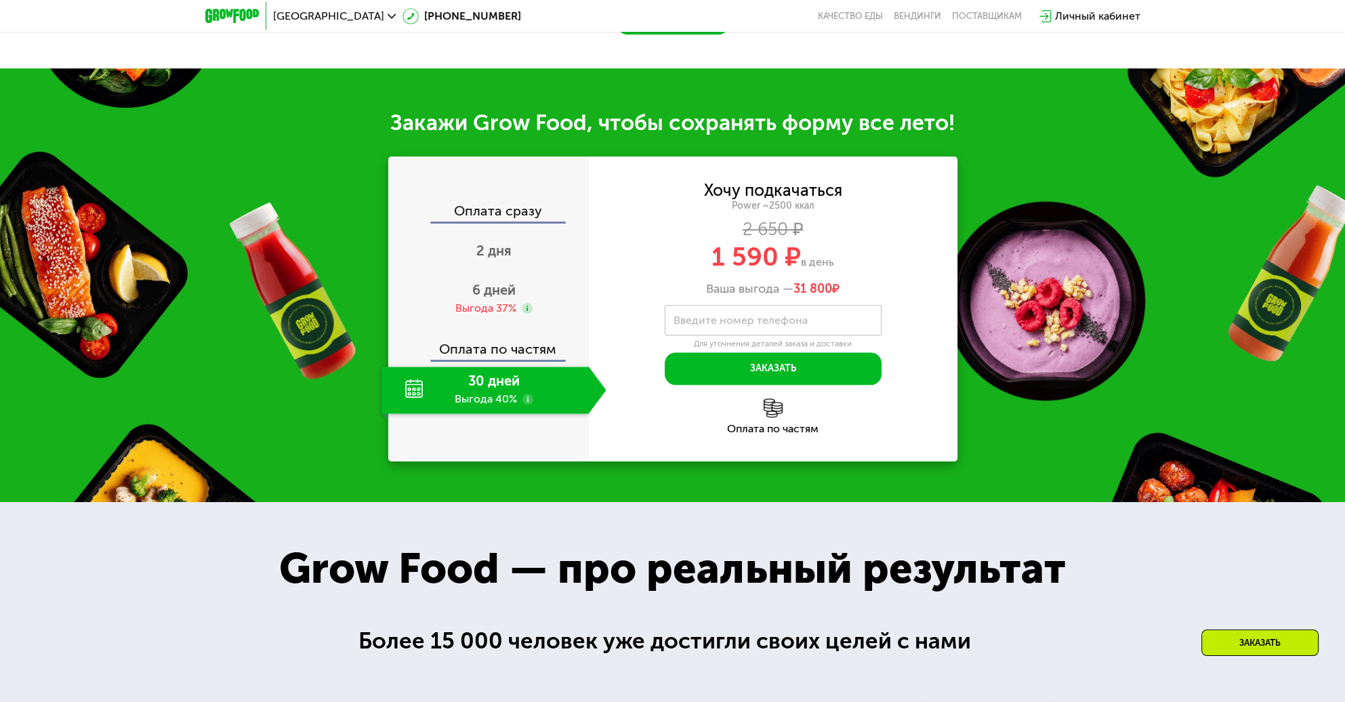 Image resolution: width=1345 pixels, height=702 pixels. Describe the element at coordinates (817, 262) in the screenshot. I see `span: в день` at that location.